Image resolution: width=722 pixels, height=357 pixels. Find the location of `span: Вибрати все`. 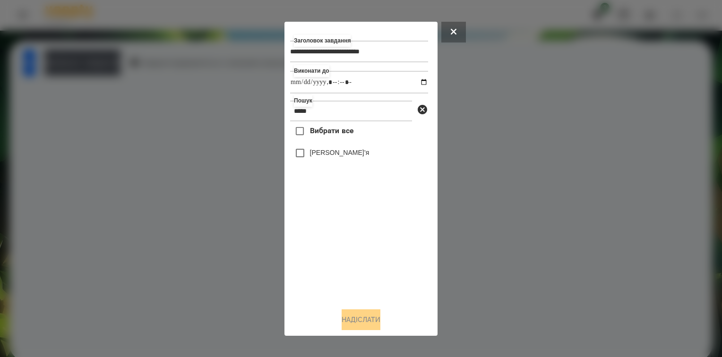

span: Вибрати все is located at coordinates (332, 131).